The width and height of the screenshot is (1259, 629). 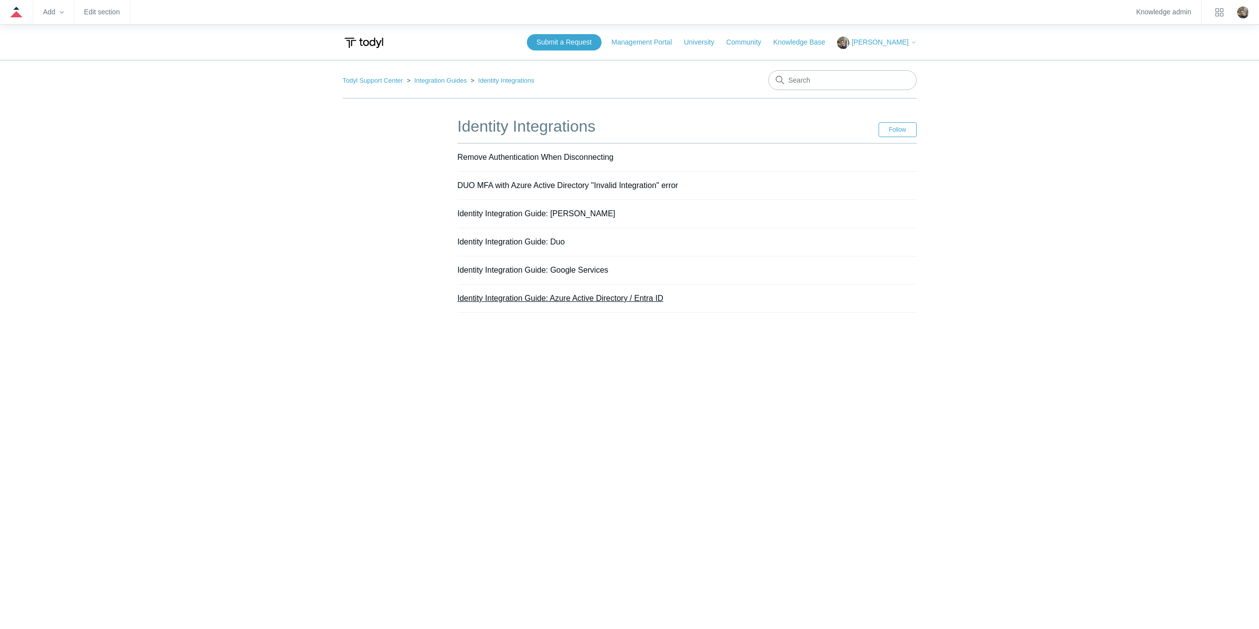 What do you see at coordinates (564, 42) in the screenshot?
I see `a: Submit a Request` at bounding box center [564, 42].